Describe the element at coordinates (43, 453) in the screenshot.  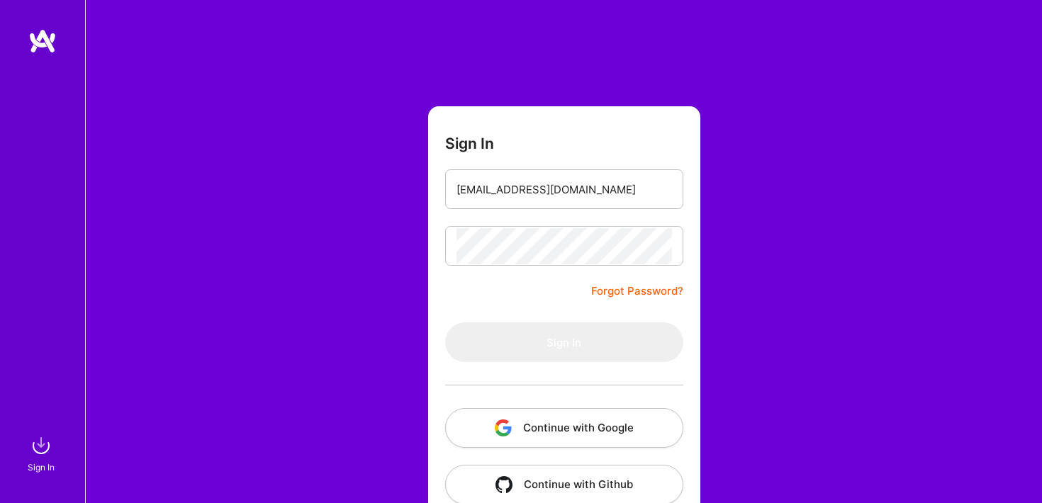
I see `a: sign inSign In` at that location.